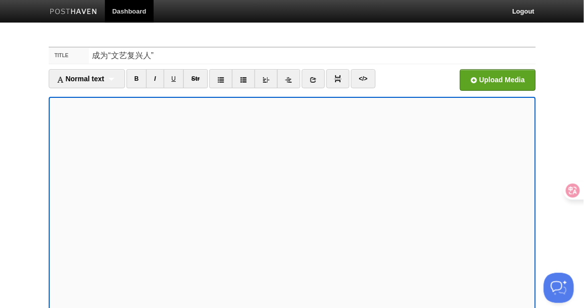  Describe the element at coordinates (73, 12) in the screenshot. I see `img: Posthaven-bar` at that location.